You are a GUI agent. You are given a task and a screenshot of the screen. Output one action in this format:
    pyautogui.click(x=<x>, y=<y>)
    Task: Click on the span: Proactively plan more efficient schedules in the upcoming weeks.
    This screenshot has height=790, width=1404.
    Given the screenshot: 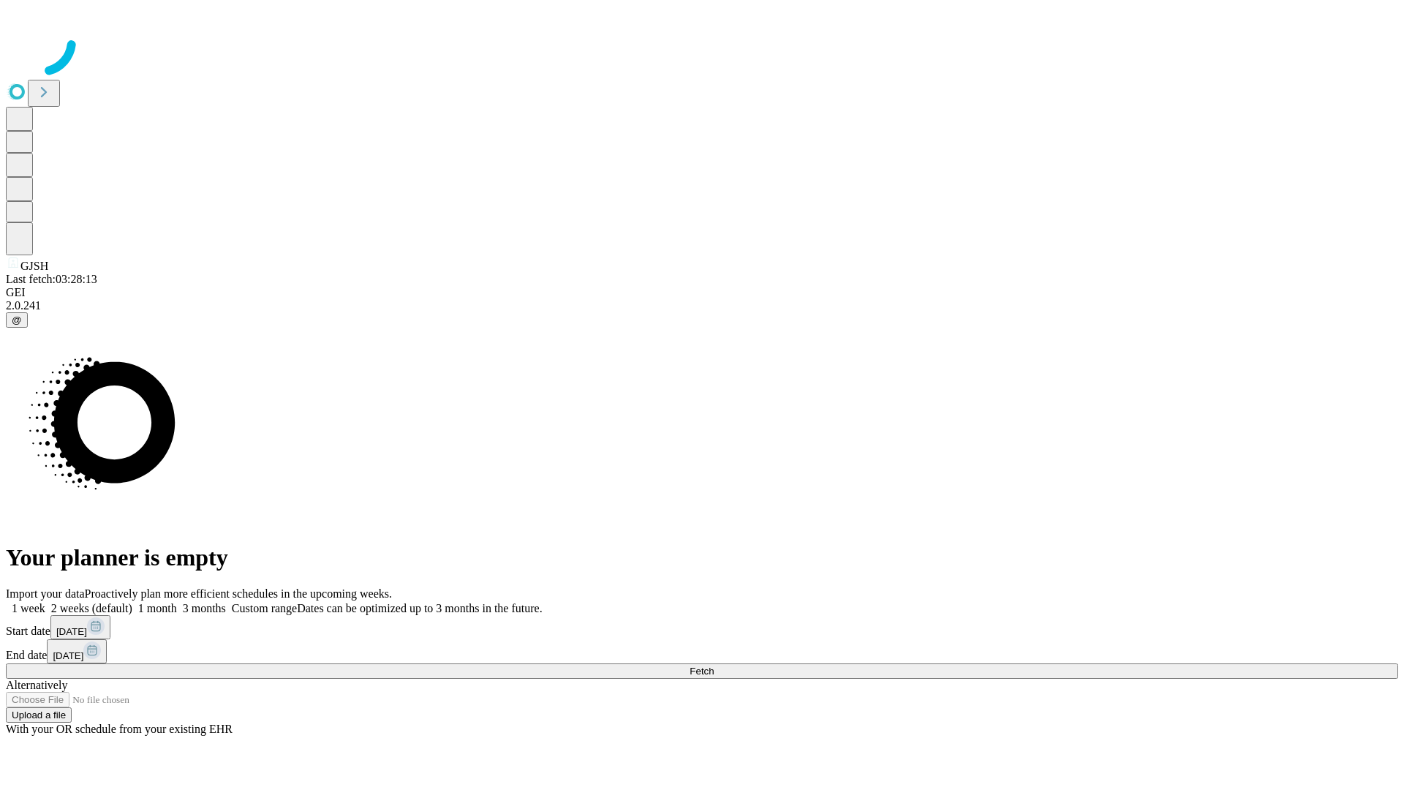 What is the action you would take?
    pyautogui.click(x=238, y=593)
    